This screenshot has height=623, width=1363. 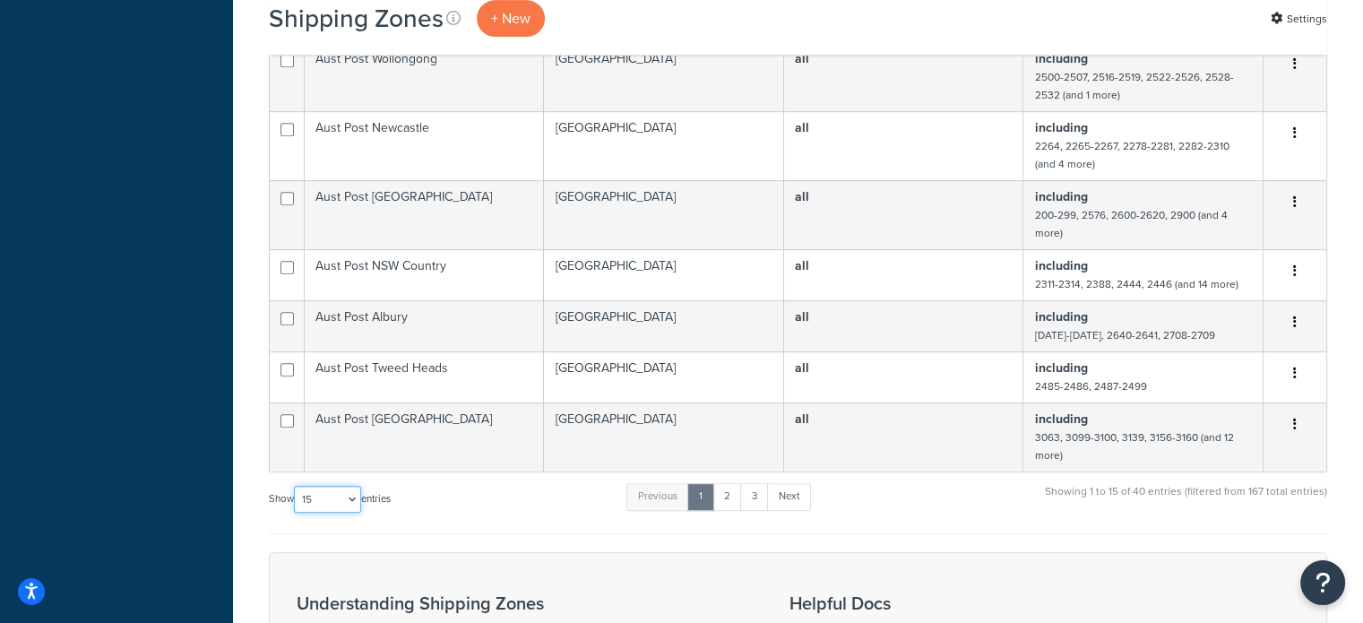 I want to click on small: 3063, 3099-3100, 3139, 3156-3160 (and 12 more), so click(x=1133, y=446).